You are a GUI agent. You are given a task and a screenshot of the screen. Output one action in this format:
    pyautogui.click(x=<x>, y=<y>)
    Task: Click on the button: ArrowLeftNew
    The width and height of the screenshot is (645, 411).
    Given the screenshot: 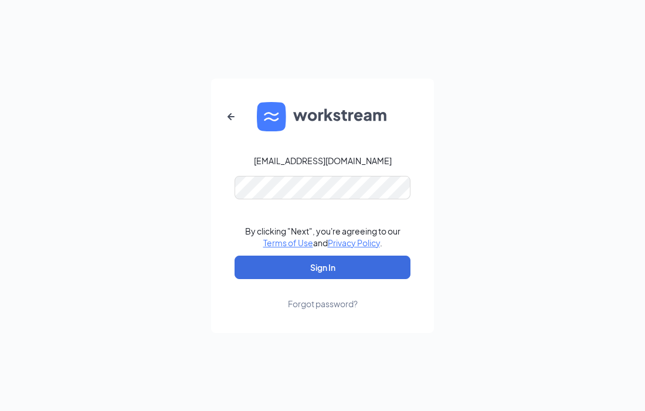 What is the action you would take?
    pyautogui.click(x=231, y=117)
    